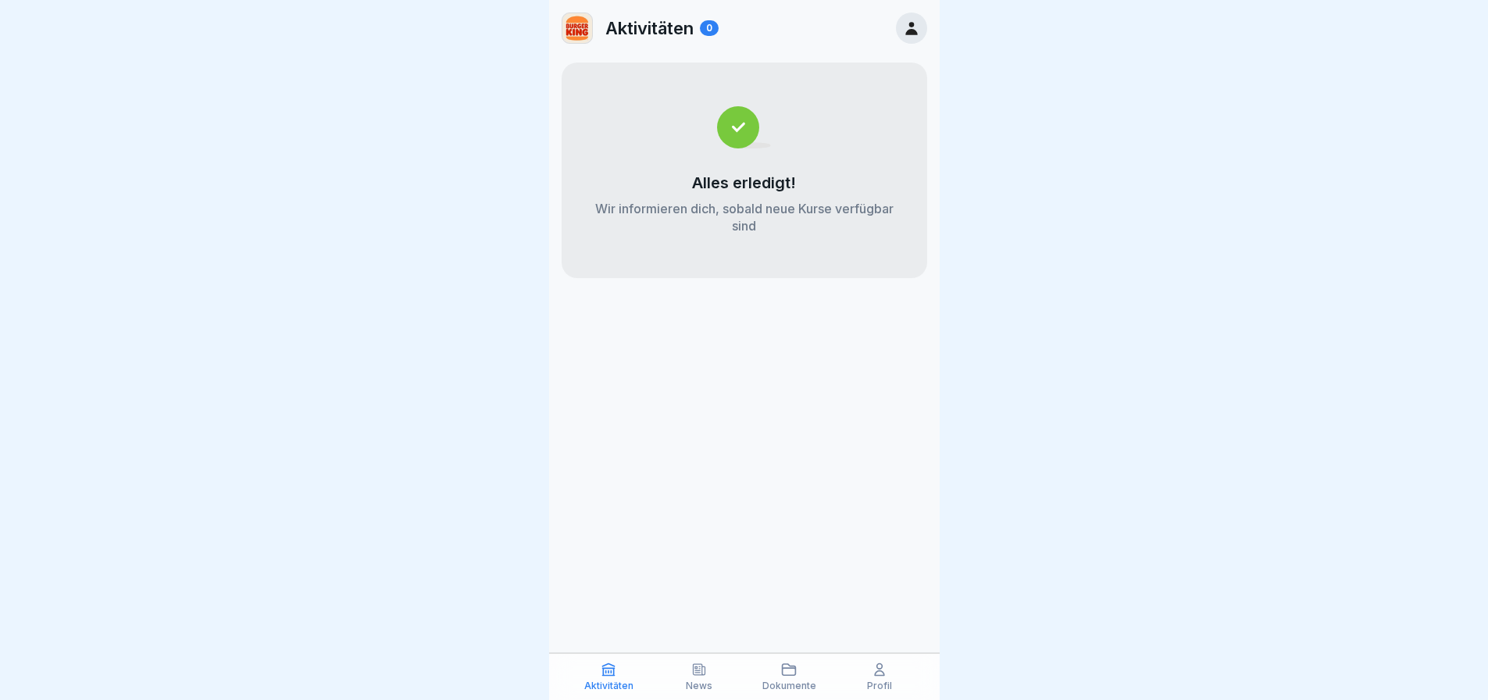 This screenshot has height=700, width=1488. Describe the element at coordinates (699, 686) in the screenshot. I see `p: News` at that location.